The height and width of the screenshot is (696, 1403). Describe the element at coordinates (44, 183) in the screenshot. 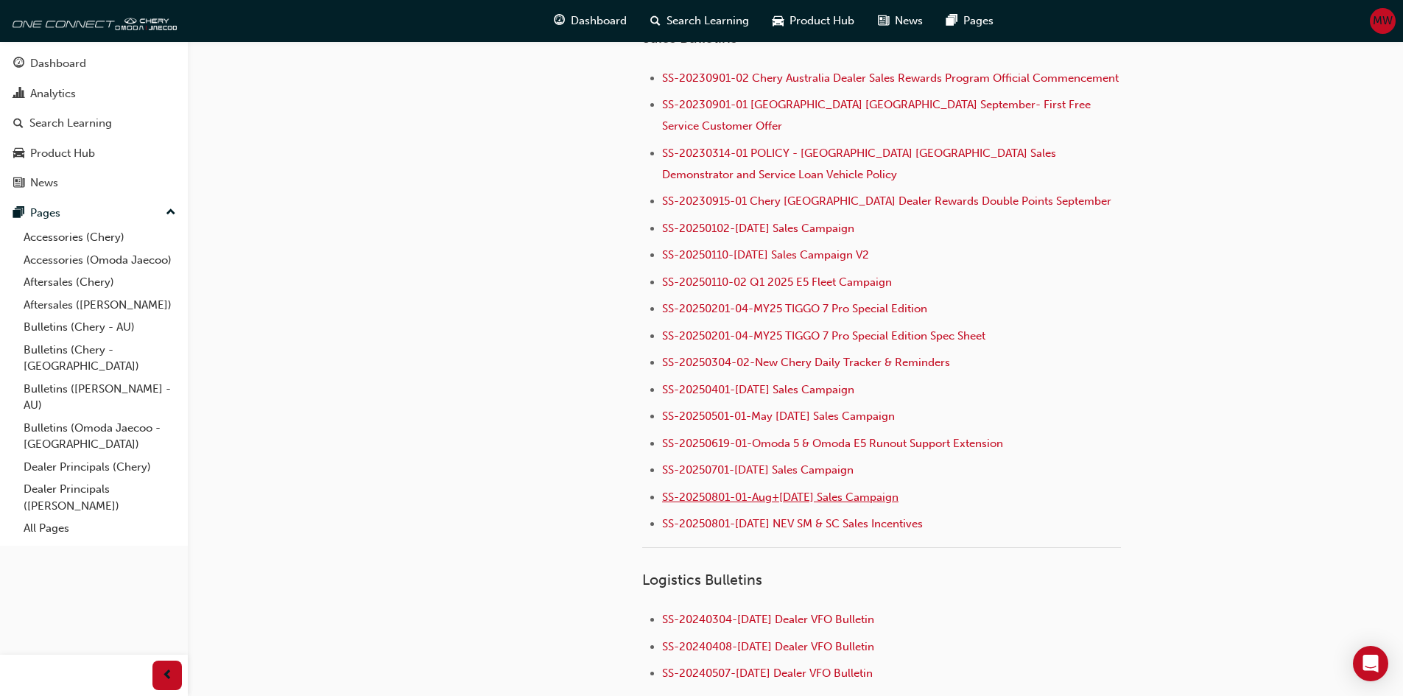

I see `div: News` at that location.